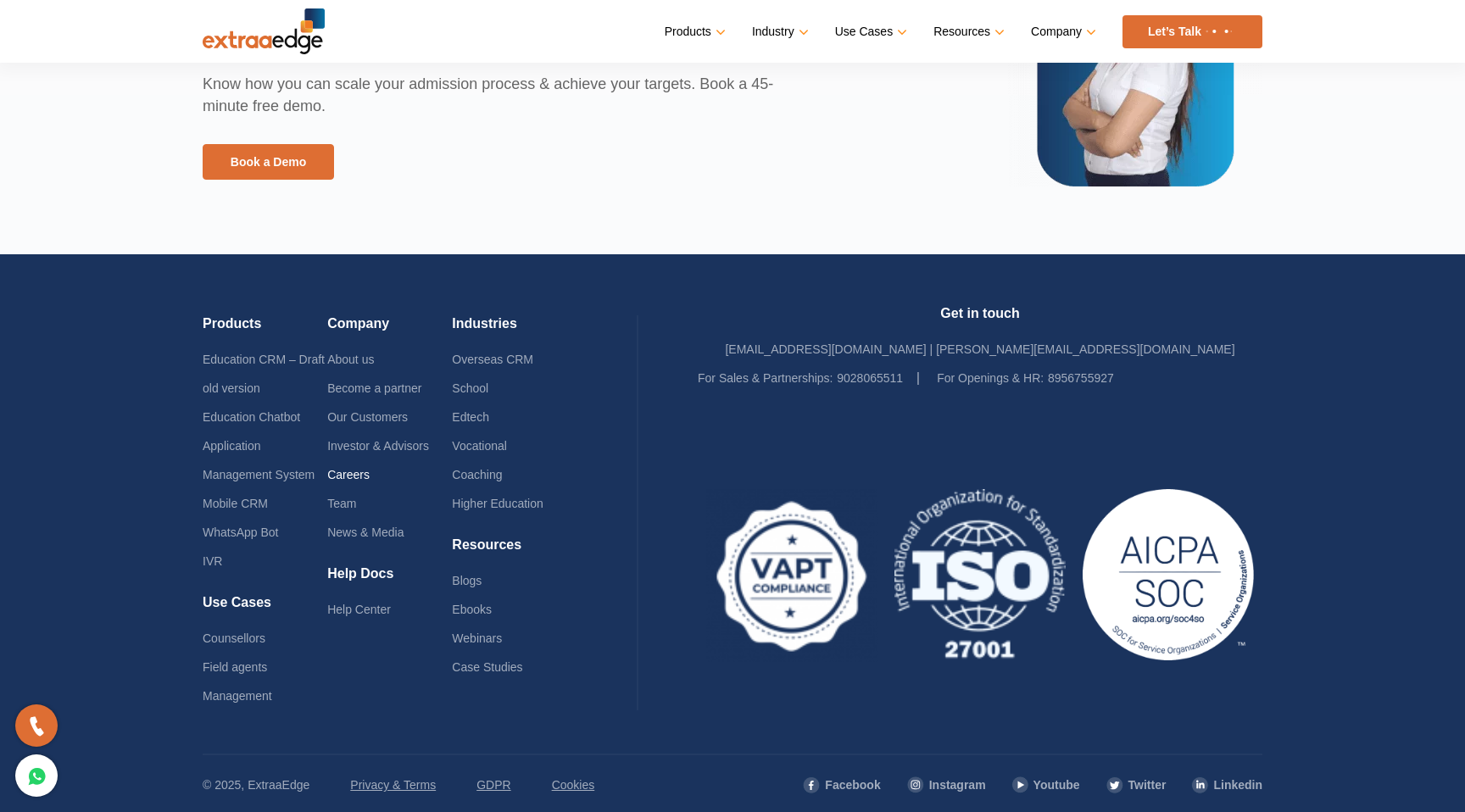 Image resolution: width=1465 pixels, height=812 pixels. I want to click on h4: Use Cases, so click(265, 608).